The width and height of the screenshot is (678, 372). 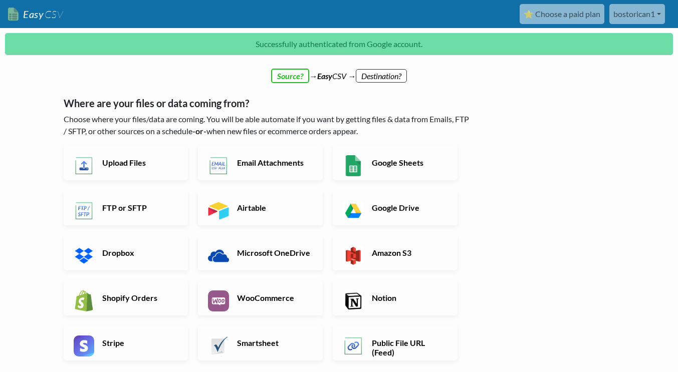 What do you see at coordinates (408, 348) in the screenshot?
I see `h6: Public File URL (Feed)` at bounding box center [408, 348].